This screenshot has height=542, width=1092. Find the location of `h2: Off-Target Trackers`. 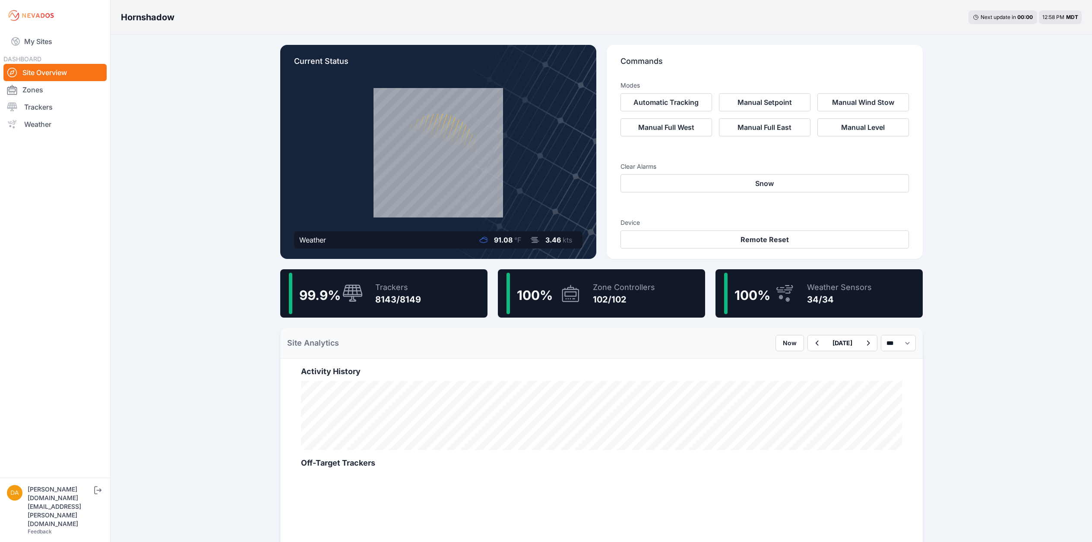

h2: Off-Target Trackers is located at coordinates (602, 463).